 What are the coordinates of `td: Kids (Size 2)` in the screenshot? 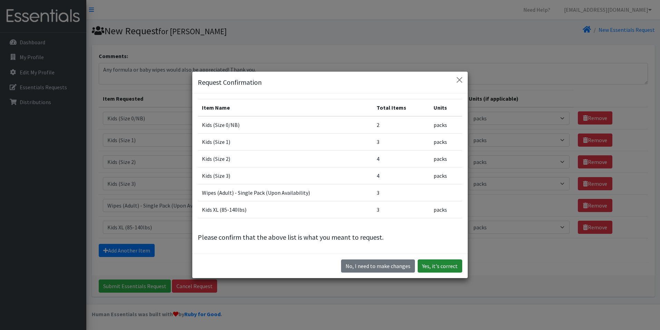 It's located at (285, 158).